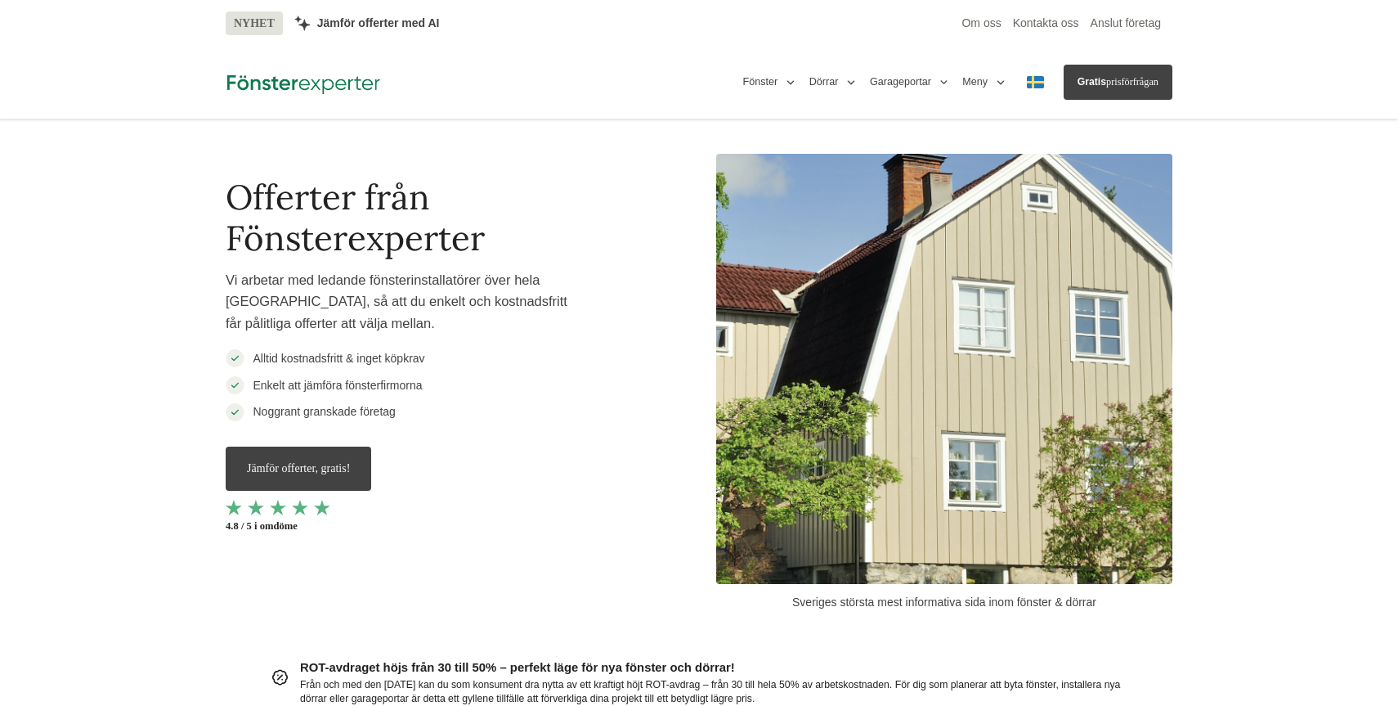 The image size is (1398, 706). Describe the element at coordinates (981, 23) in the screenshot. I see `a: Om oss` at that location.